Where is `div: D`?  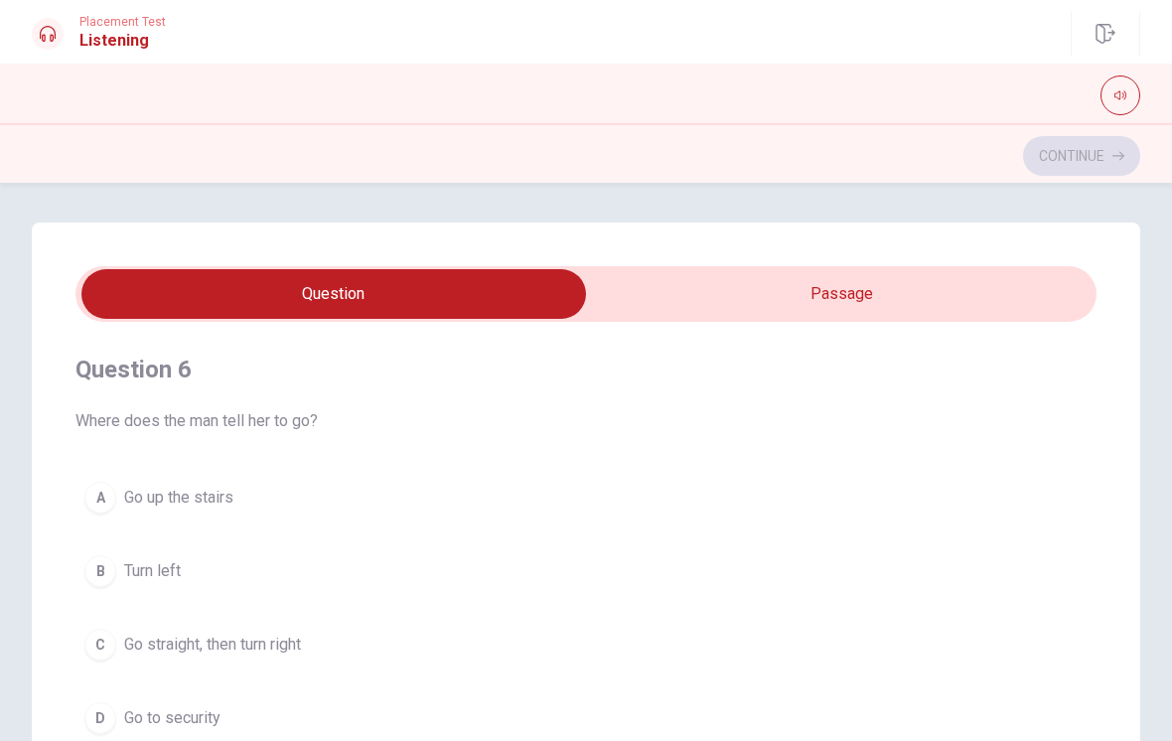
div: D is located at coordinates (100, 718).